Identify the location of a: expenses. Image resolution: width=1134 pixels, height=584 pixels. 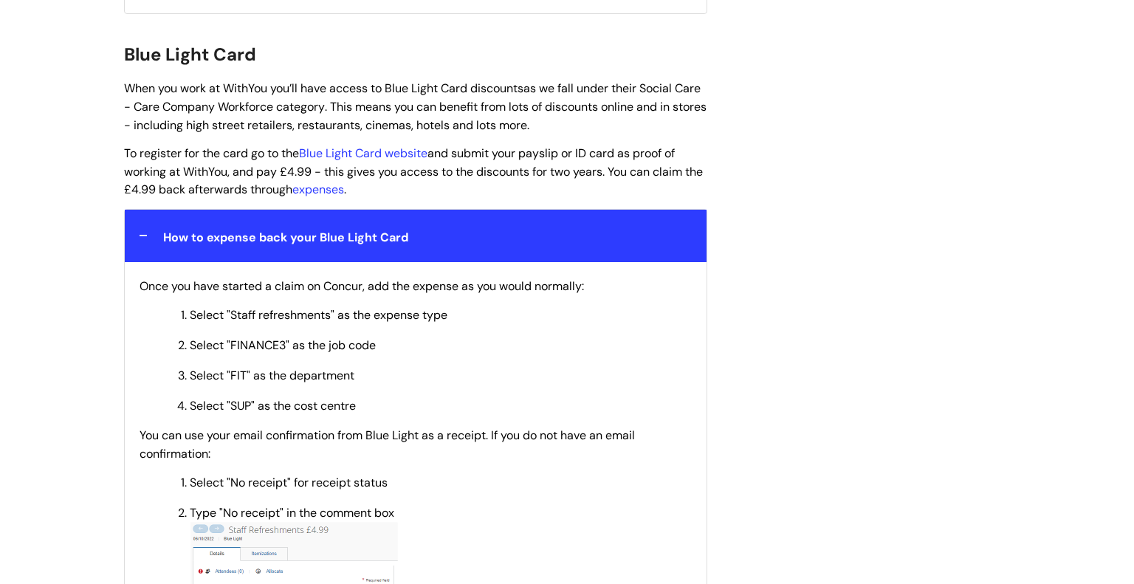
(318, 189).